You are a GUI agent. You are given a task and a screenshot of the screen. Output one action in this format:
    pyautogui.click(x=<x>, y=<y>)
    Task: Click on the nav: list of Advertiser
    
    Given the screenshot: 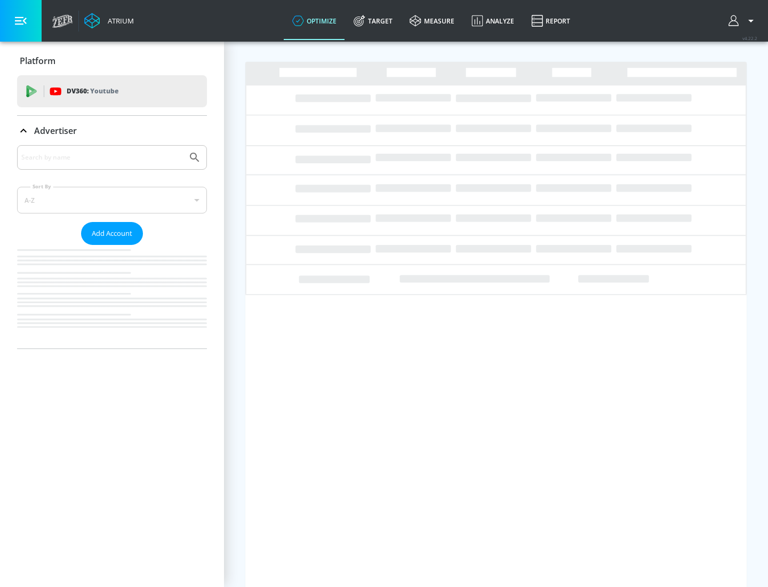 What is the action you would take?
    pyautogui.click(x=112, y=297)
    